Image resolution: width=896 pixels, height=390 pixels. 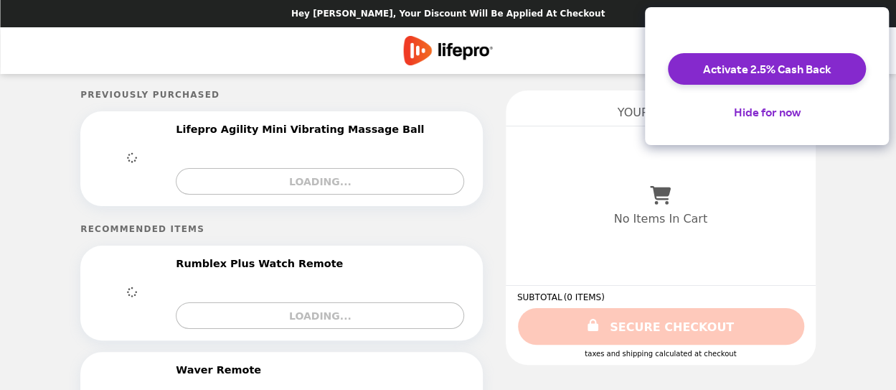 I want to click on h2: Lifepro Agility Mini Vibrating Massage Ball, so click(x=303, y=129).